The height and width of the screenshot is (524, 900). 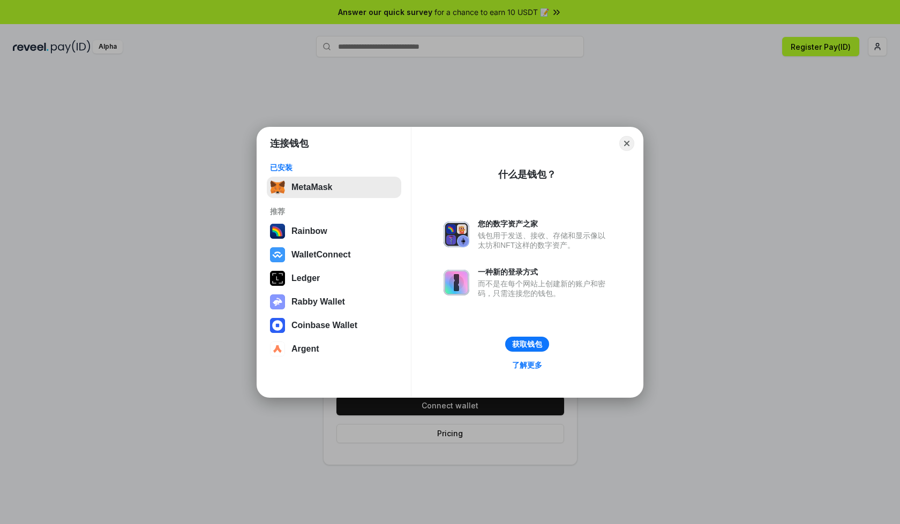 What do you see at coordinates (527, 344) in the screenshot?
I see `div: 获取钱包` at bounding box center [527, 344].